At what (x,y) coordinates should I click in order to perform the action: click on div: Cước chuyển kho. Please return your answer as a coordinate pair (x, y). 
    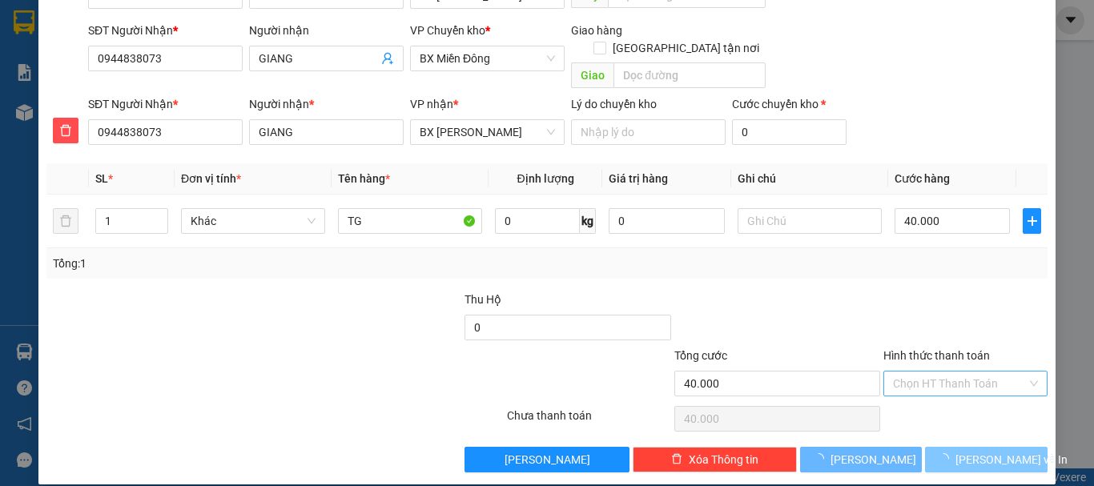
    Looking at the image, I should click on (789, 104).